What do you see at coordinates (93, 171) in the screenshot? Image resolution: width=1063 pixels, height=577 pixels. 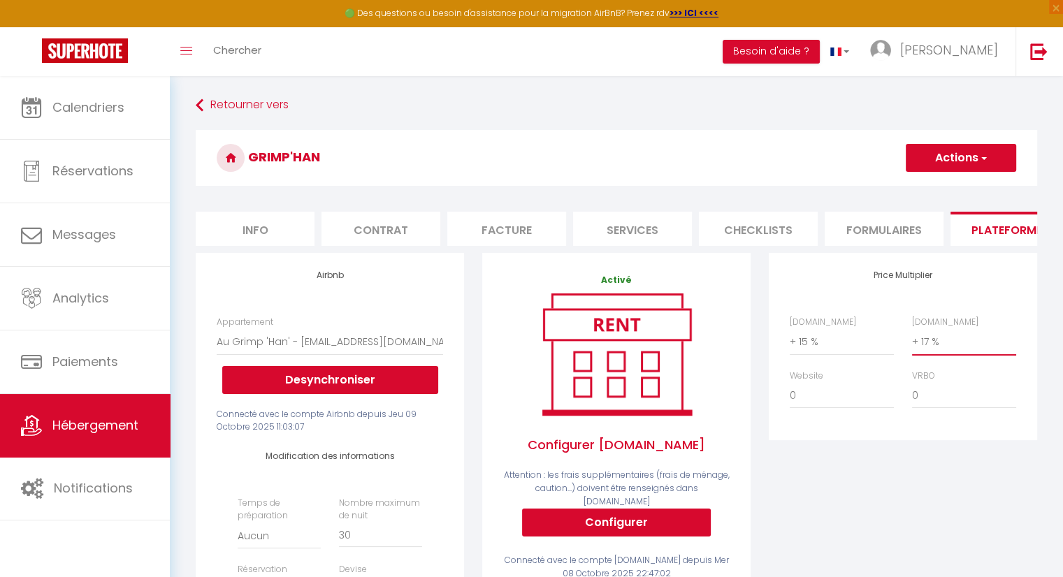 I see `span: Réservations` at bounding box center [93, 171].